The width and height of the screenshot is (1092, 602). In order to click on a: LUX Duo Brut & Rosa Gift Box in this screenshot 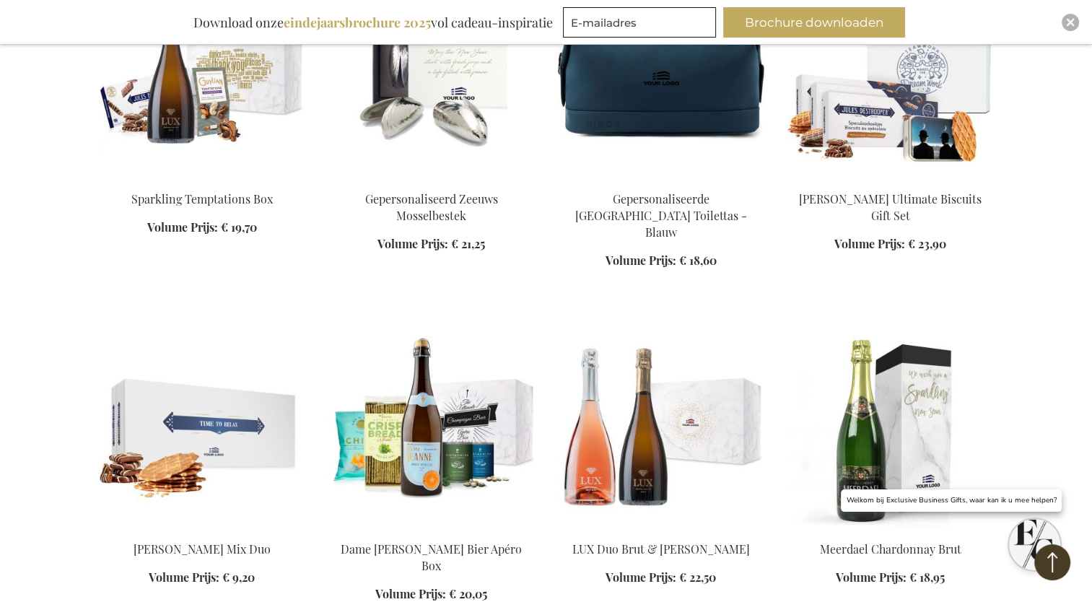, I will do `click(661, 530)`.